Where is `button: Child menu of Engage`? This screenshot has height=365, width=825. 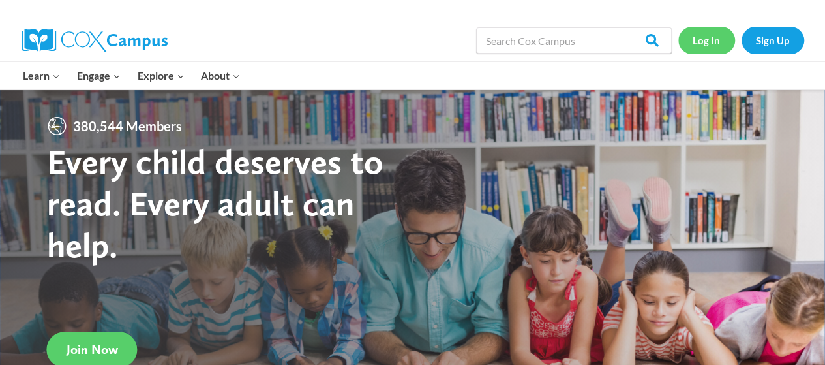 button: Child menu of Engage is located at coordinates (98, 76).